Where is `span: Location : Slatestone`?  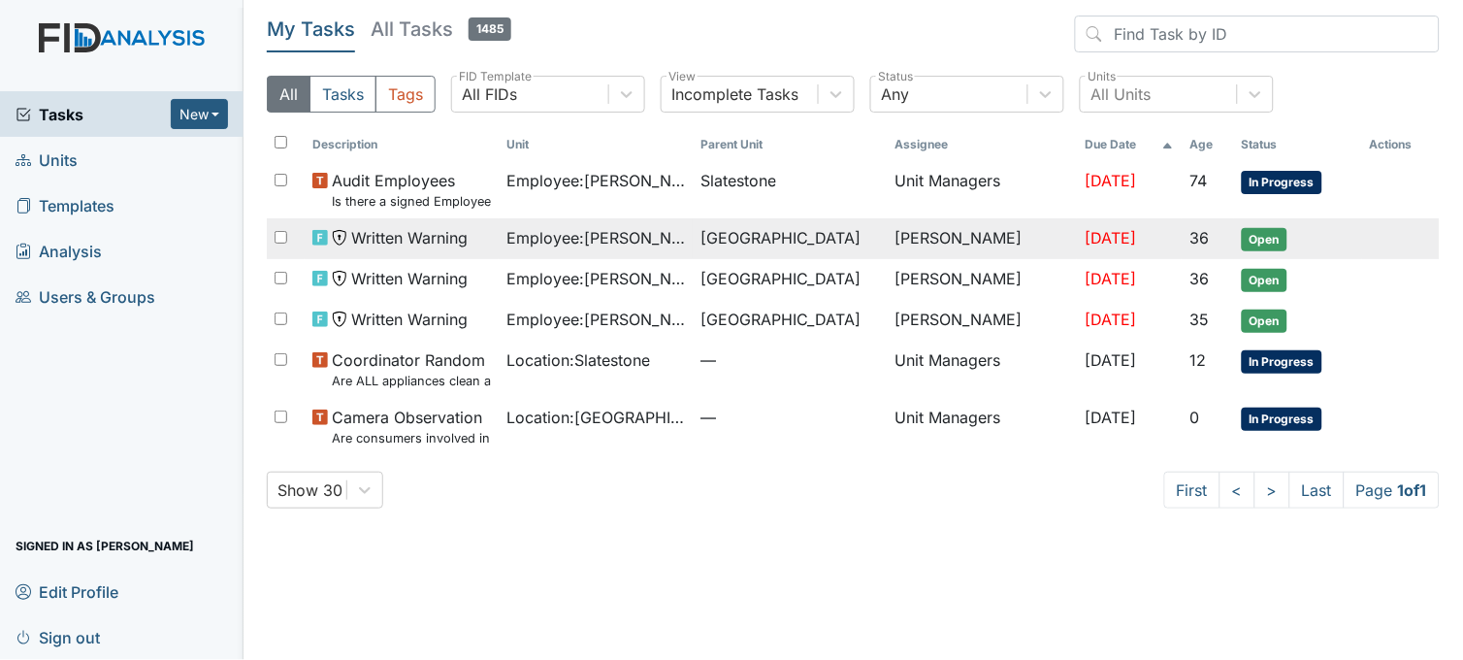 span: Location : Slatestone is located at coordinates (578, 360).